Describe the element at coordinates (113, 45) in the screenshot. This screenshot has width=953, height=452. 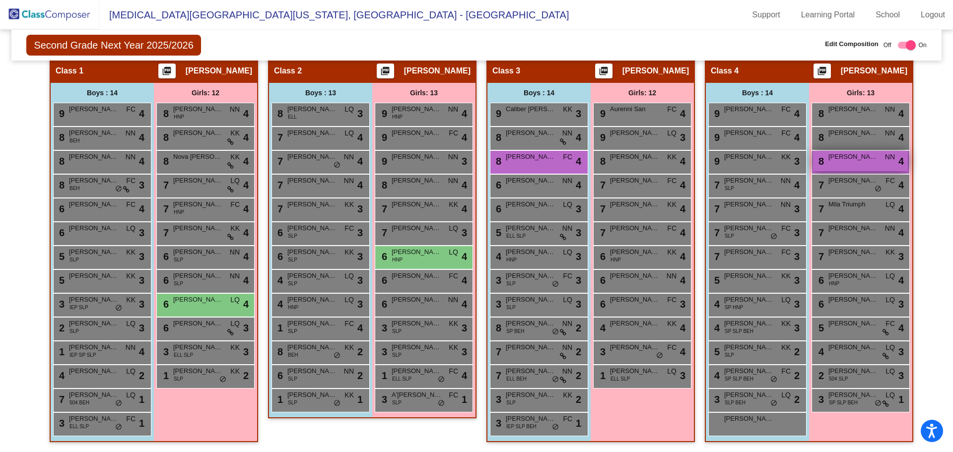
I see `span: Second Grade Next Year 2025/2026` at that location.